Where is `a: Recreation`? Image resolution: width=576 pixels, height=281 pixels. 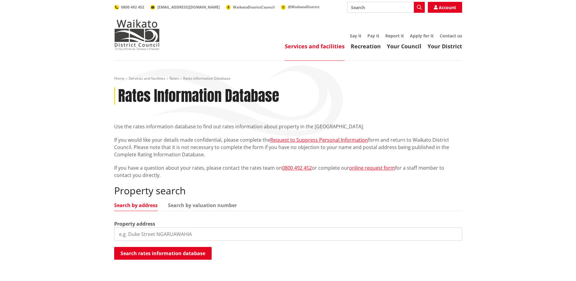 a: Recreation is located at coordinates (366, 46).